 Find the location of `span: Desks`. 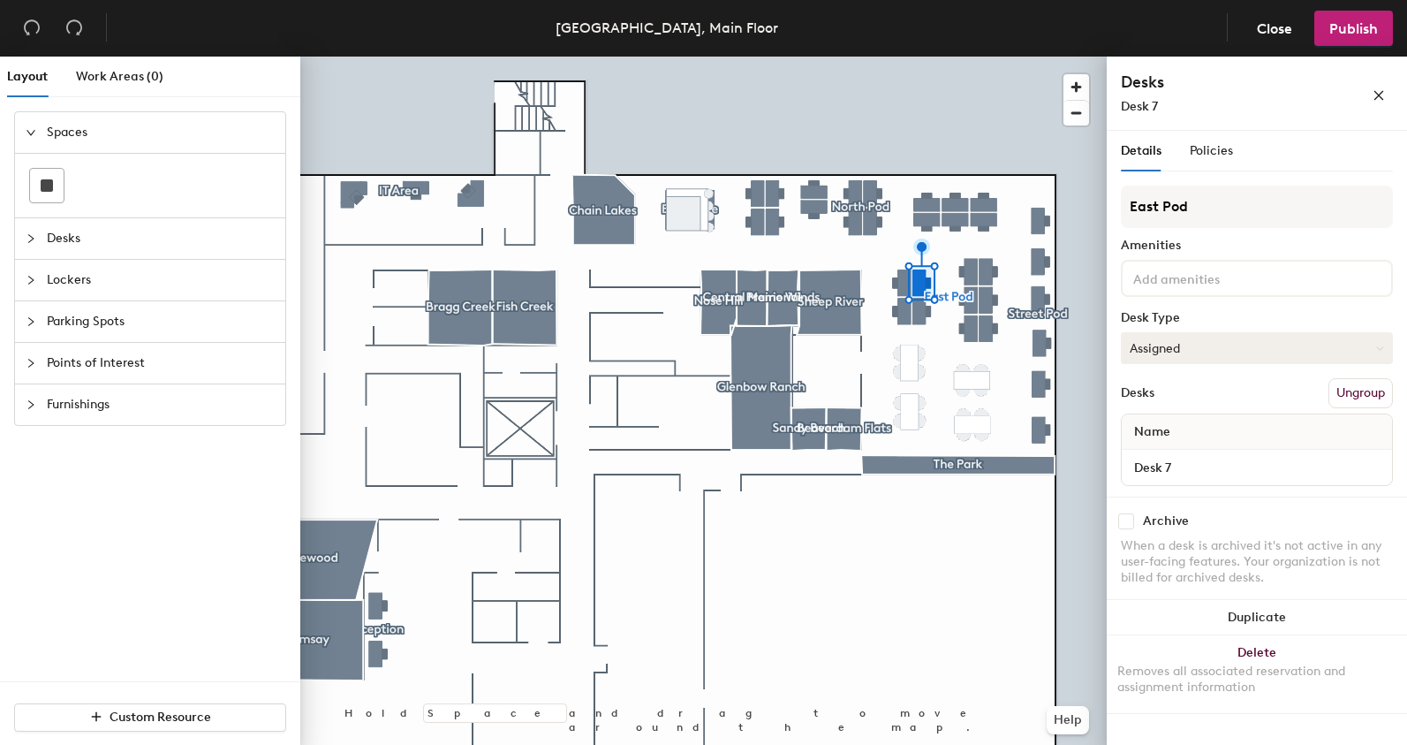

span: Desks is located at coordinates (161, 239).